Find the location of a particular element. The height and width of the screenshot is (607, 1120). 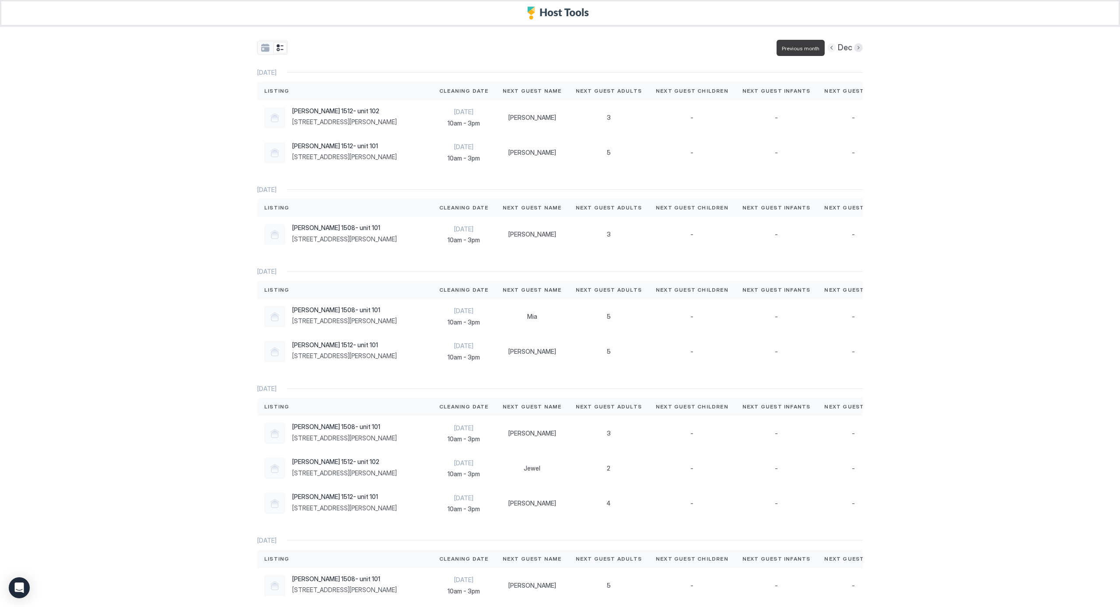

button: Next month is located at coordinates (858, 48).